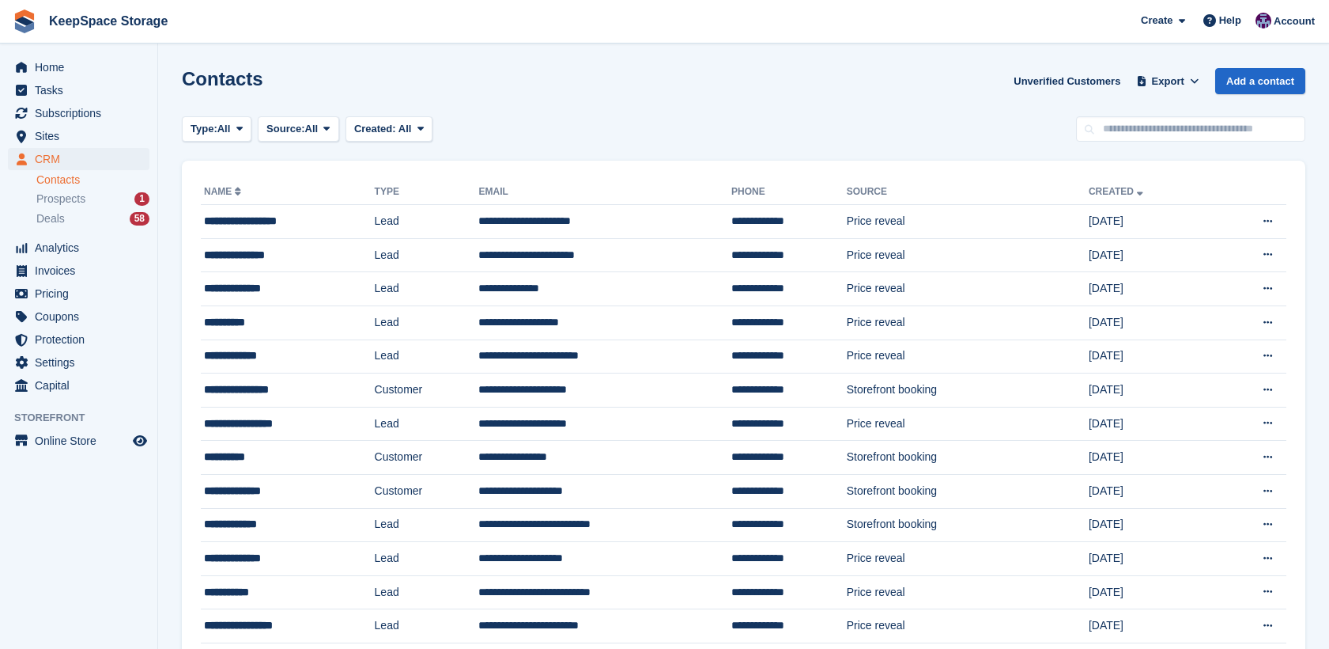  Describe the element at coordinates (51, 218) in the screenshot. I see `span: Deals` at that location.